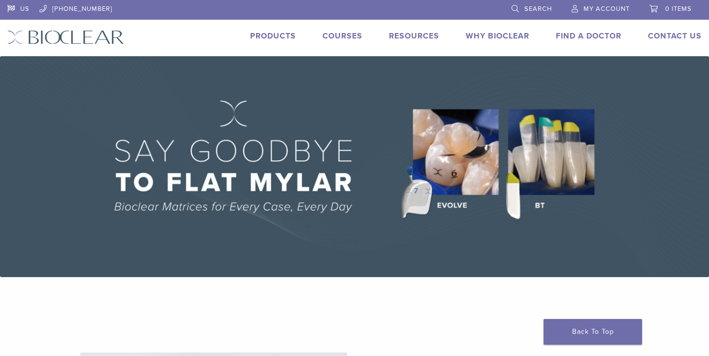  What do you see at coordinates (273, 36) in the screenshot?
I see `a: Products` at bounding box center [273, 36].